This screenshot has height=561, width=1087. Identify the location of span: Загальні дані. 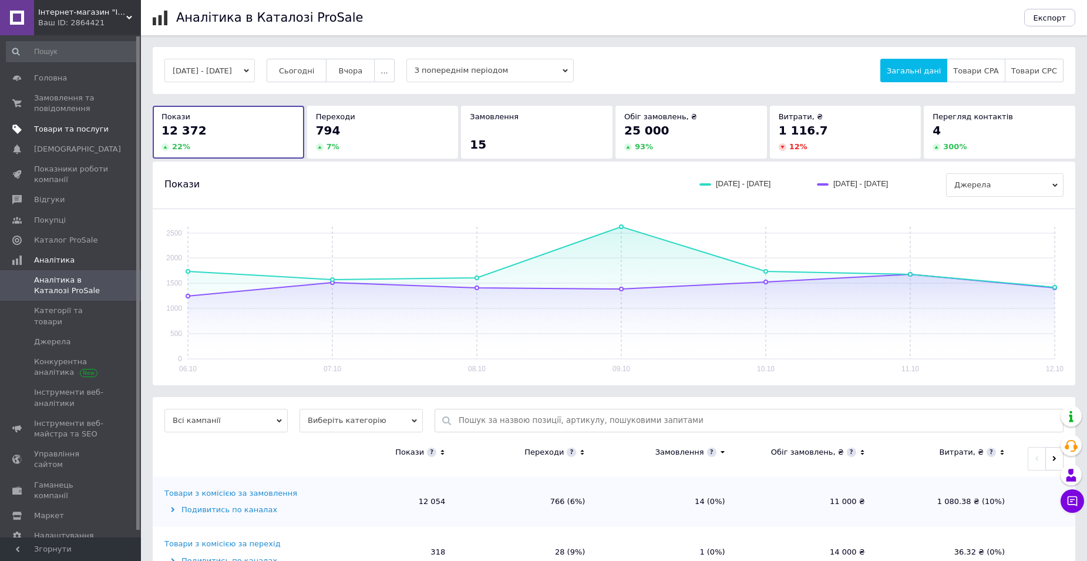
(914, 70).